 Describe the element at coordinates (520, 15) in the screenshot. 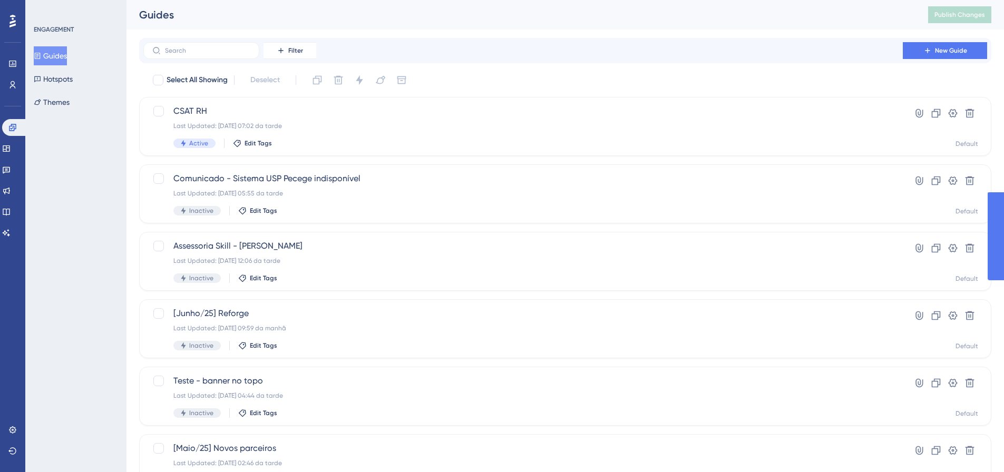

I see `div: Guides` at that location.